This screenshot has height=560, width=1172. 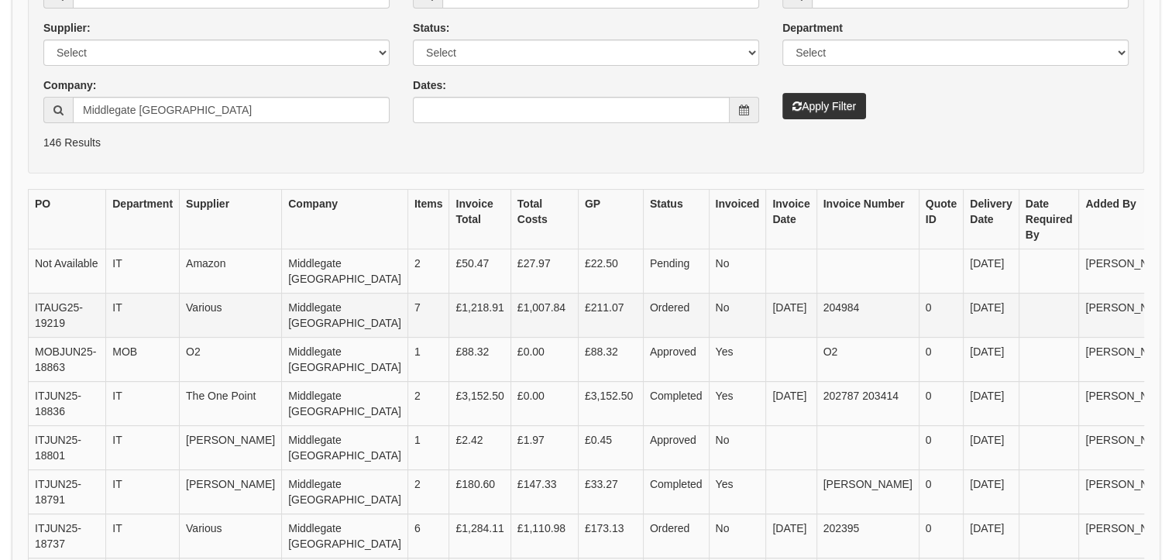 What do you see at coordinates (67, 219) in the screenshot?
I see `th: PO` at bounding box center [67, 219].